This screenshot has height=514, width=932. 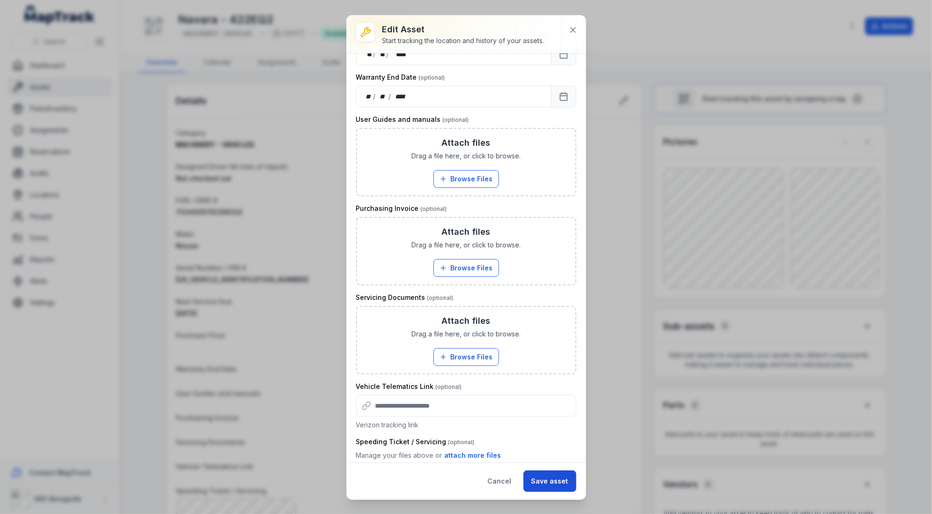 What do you see at coordinates (466, 456) in the screenshot?
I see `p: Manage your files above or` at bounding box center [466, 456].